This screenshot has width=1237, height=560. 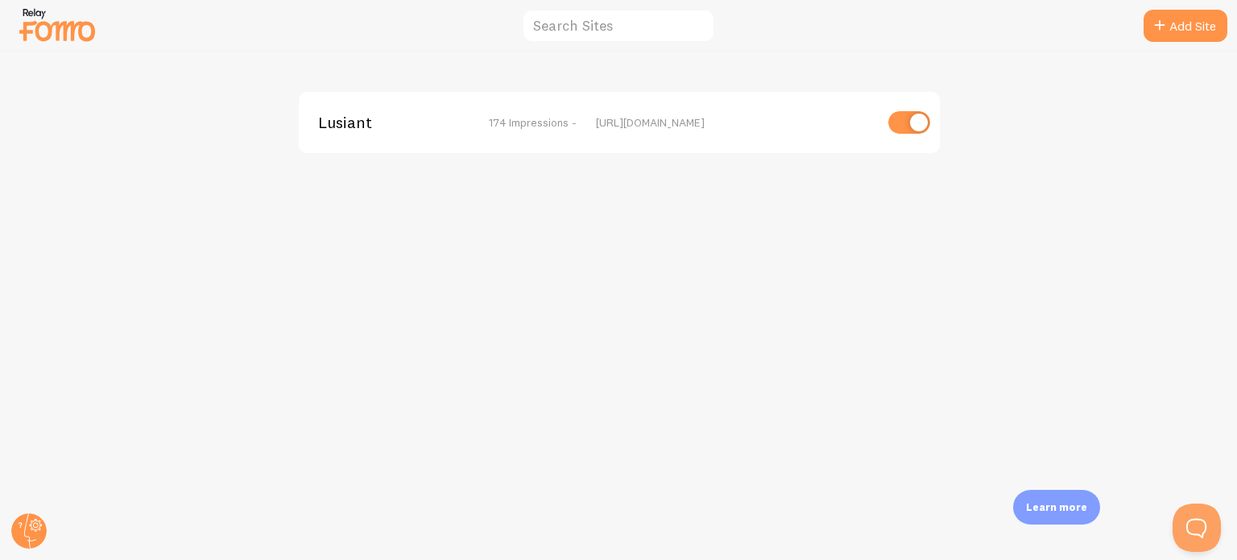 What do you see at coordinates (57, 24) in the screenshot?
I see `img: fomo-relay-logo-orange.svg` at bounding box center [57, 24].